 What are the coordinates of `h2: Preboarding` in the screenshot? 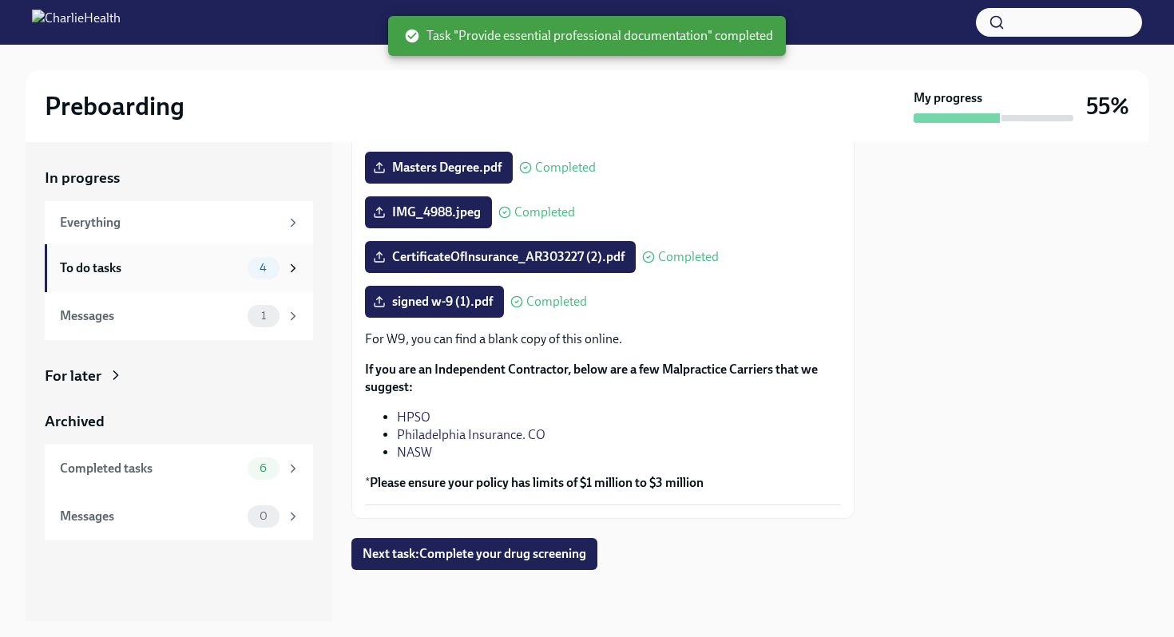 It's located at (114, 106).